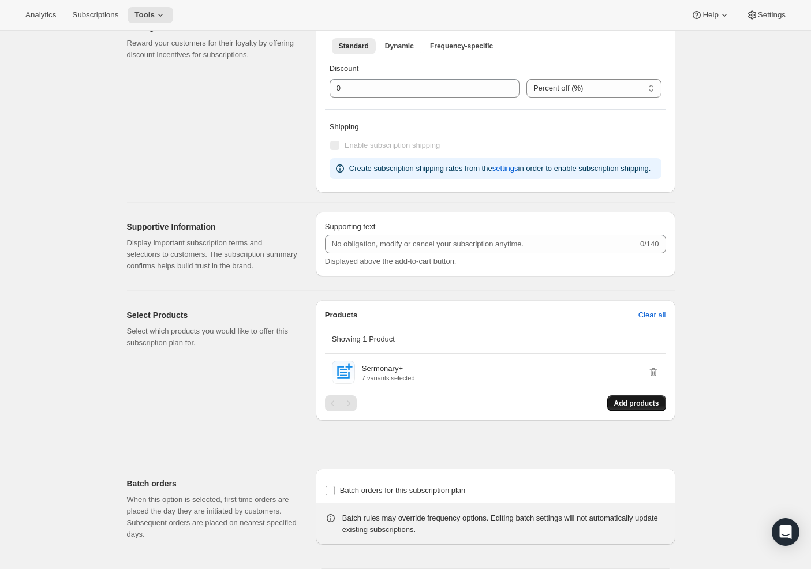 The height and width of the screenshot is (569, 811). I want to click on span: Add products, so click(636, 403).